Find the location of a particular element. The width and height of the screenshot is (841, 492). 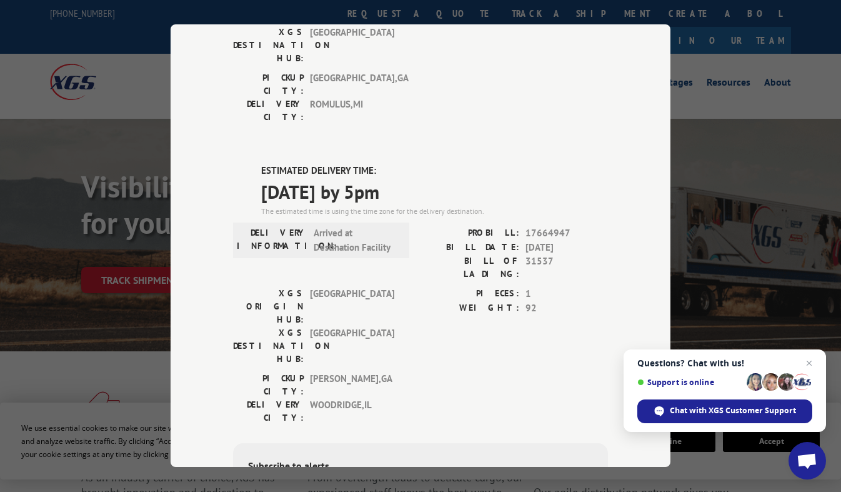

label: PROBILL: is located at coordinates (470, 233).